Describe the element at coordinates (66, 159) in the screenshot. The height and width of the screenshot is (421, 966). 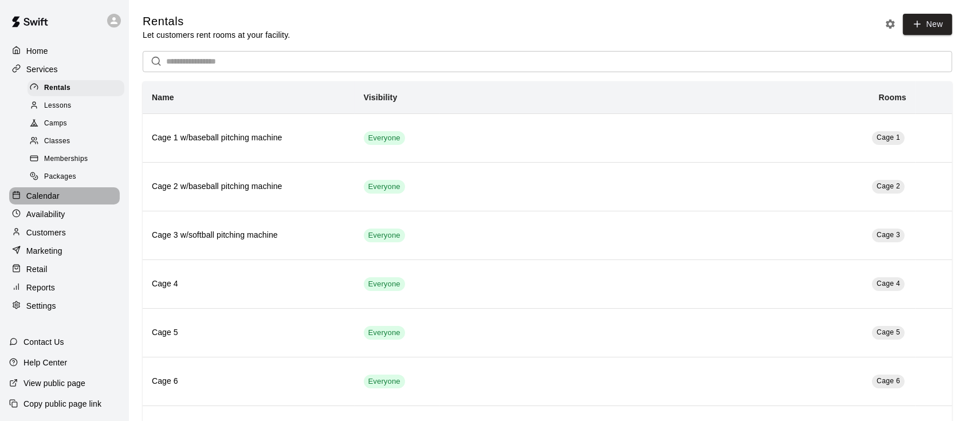
I see `span: Memberships` at that location.